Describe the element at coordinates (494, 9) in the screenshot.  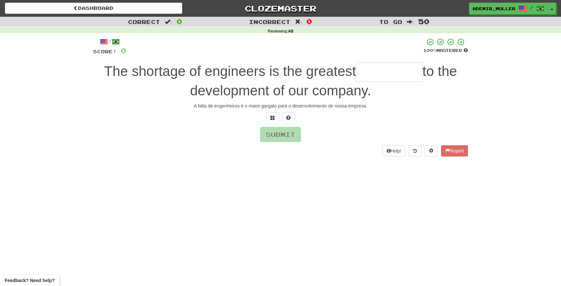
I see `span: Ademir_Muller` at that location.